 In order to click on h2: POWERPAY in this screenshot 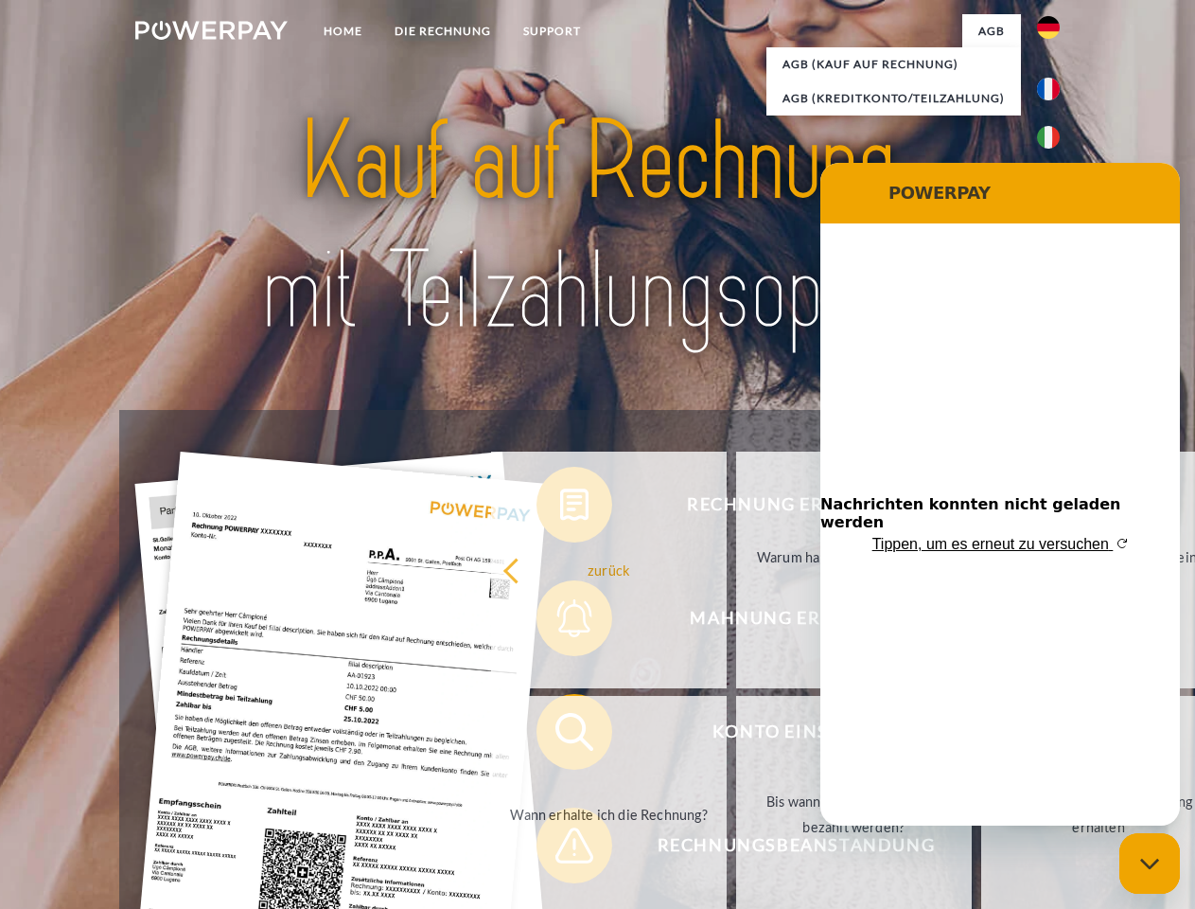, I will do `click(208, 30)`.